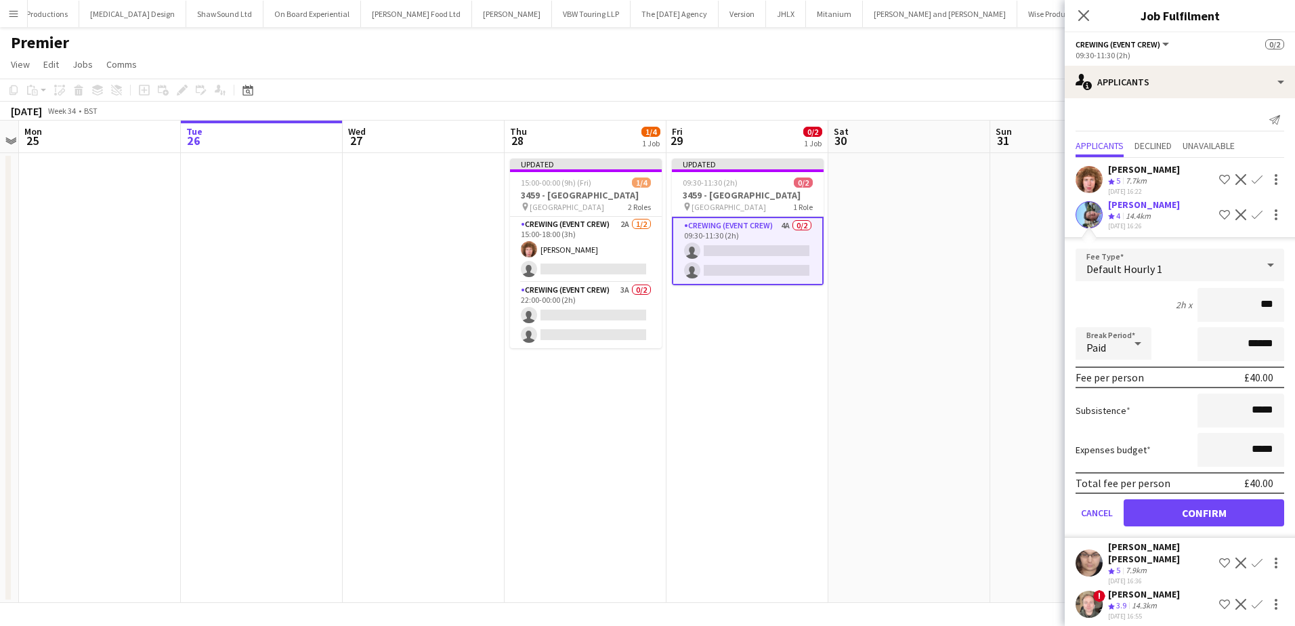  What do you see at coordinates (556, 182) in the screenshot?
I see `span: 15:00-00:00 (9h) (Fri)` at bounding box center [556, 182].